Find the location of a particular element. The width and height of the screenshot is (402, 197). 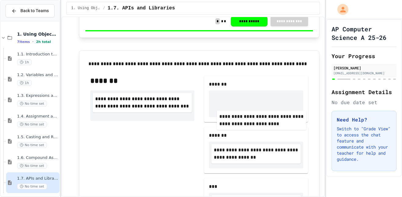

span: 2h total is located at coordinates (43, 42).